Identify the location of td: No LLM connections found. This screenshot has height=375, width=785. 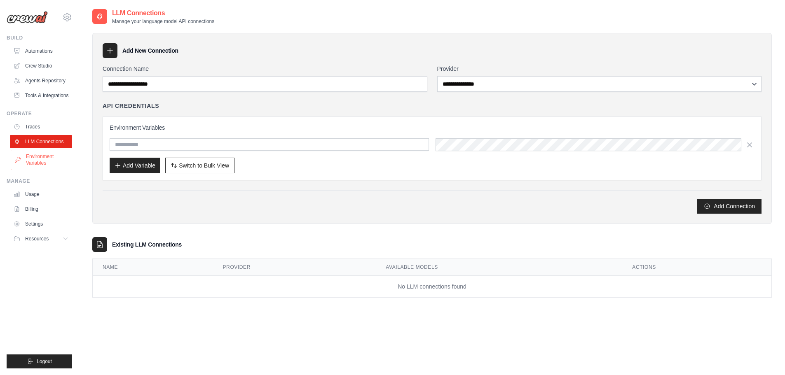
(432, 287).